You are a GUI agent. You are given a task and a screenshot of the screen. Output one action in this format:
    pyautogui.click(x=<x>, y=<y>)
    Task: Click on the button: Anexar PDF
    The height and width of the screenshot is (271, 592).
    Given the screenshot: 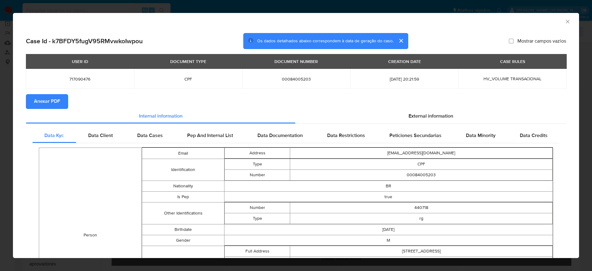 What is the action you would take?
    pyautogui.click(x=47, y=101)
    